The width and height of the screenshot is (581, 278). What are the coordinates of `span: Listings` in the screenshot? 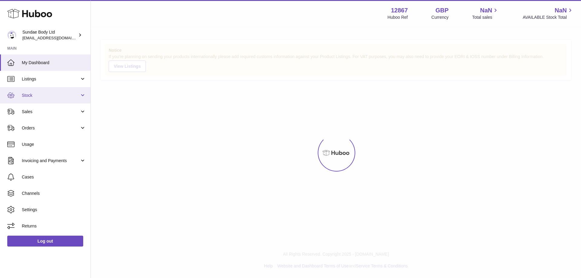 It's located at (51, 79).